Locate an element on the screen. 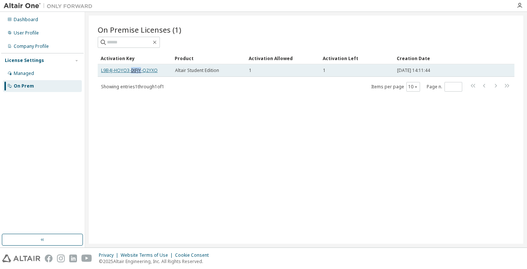 Image resolution: width=527 pixels, height=269 pixels. img: facebook.svg is located at coordinates (49, 258).